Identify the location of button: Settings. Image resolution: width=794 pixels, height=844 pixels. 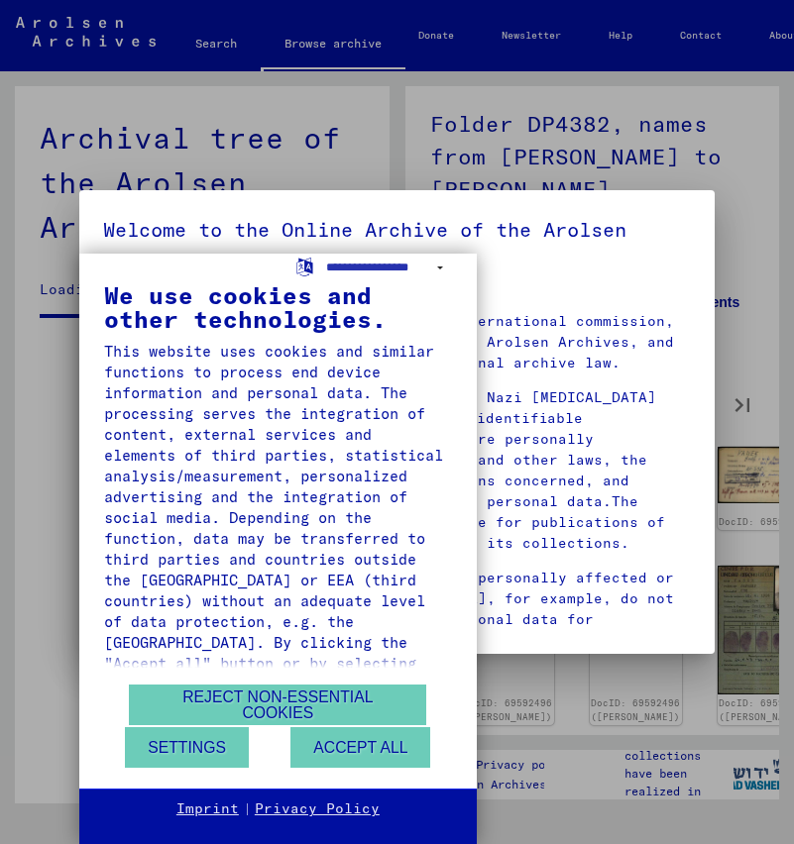
(186, 747).